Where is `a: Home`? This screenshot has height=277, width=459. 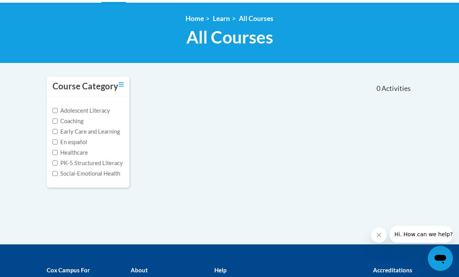
a: Home is located at coordinates (194, 18).